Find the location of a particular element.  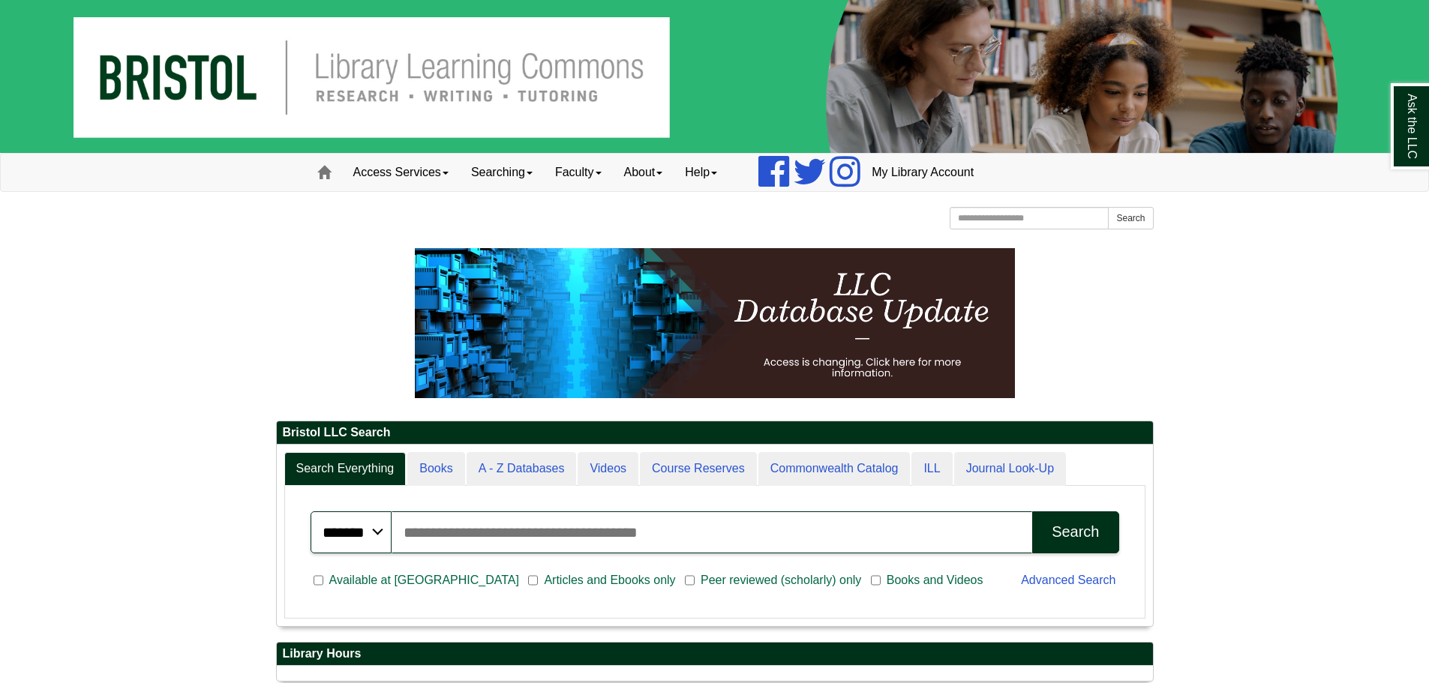

a: Course Reserves is located at coordinates (698, 469).